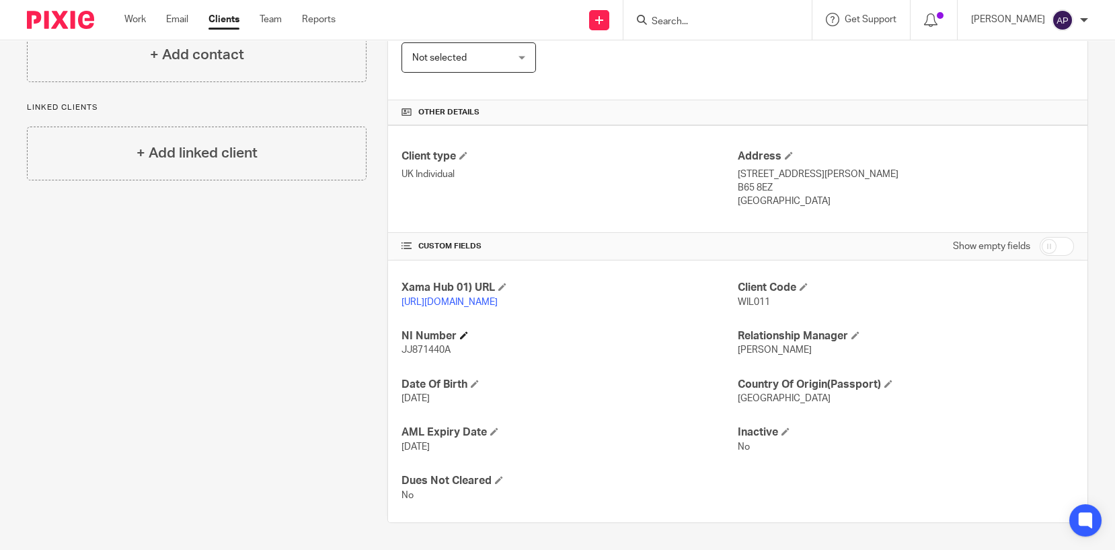 The width and height of the screenshot is (1115, 550). Describe the element at coordinates (439, 58) in the screenshot. I see `span: Not selected` at that location.